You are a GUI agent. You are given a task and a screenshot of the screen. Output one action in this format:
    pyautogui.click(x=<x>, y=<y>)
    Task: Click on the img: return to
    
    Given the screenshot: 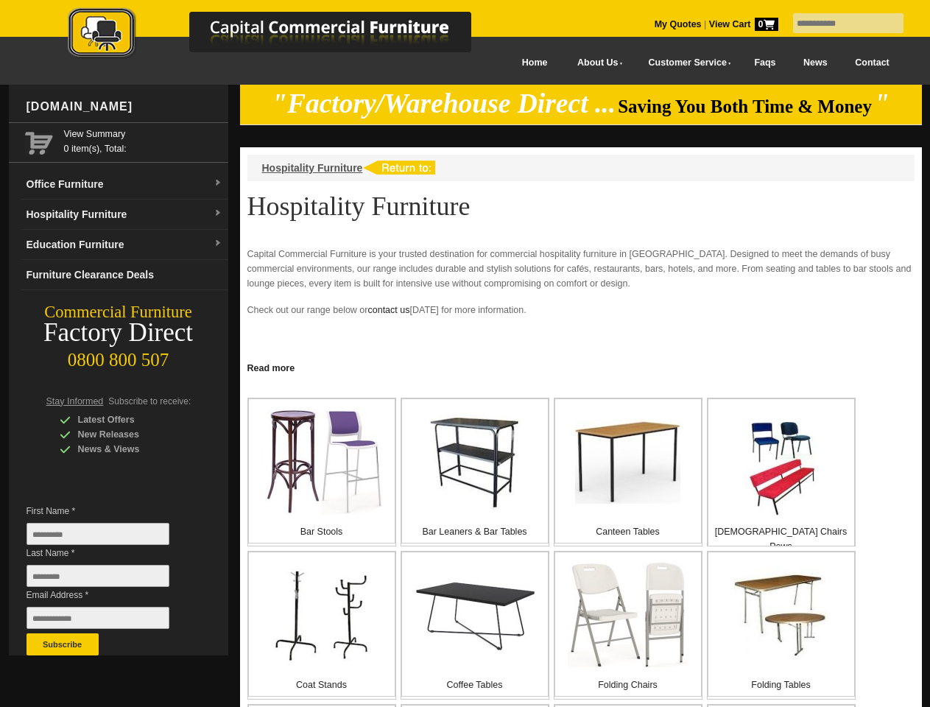 What is the action you would take?
    pyautogui.click(x=398, y=167)
    